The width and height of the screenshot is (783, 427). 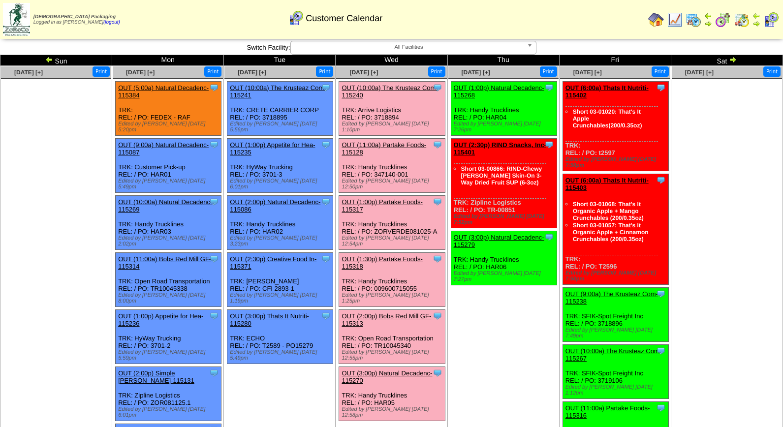 What do you see at coordinates (608, 211) in the screenshot?
I see `a: Short 03-01068: That's It Organic Apple + Mango Crunchables (200/0.35oz)` at bounding box center [608, 211].